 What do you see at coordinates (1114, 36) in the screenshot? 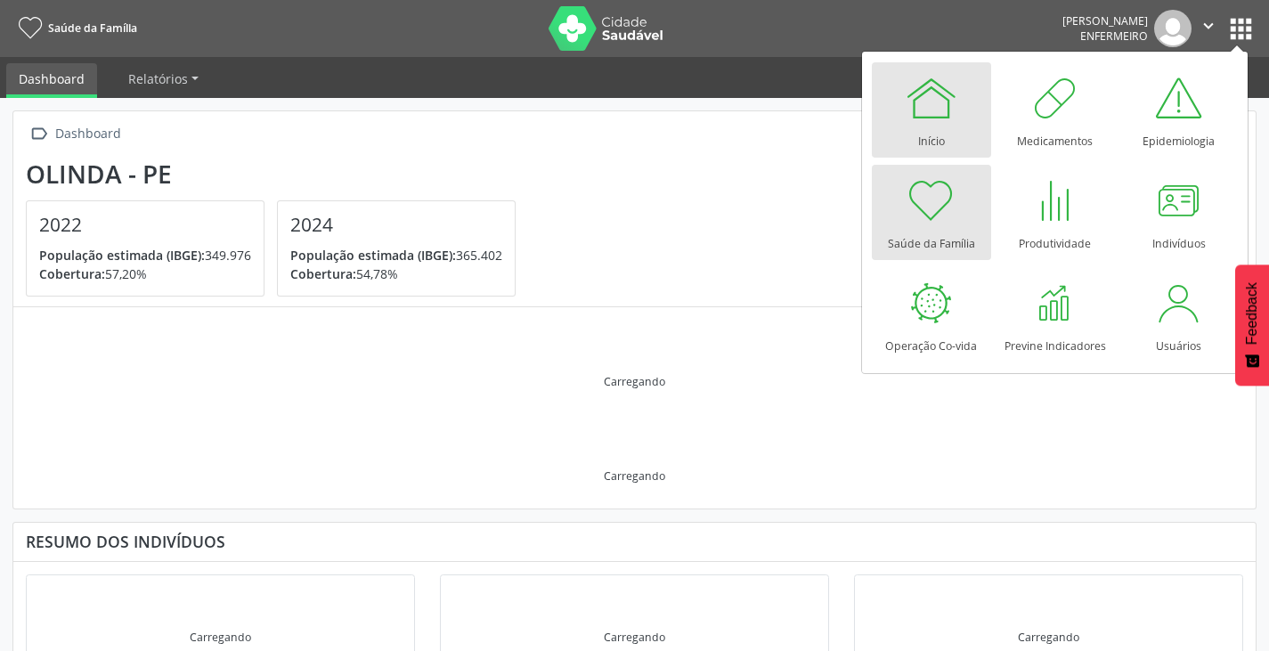
I see `span: Enfermeiro` at bounding box center [1114, 36].